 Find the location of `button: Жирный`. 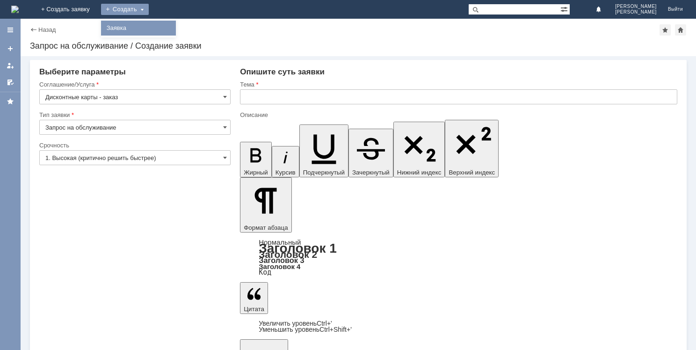

button: Жирный is located at coordinates (256, 159).